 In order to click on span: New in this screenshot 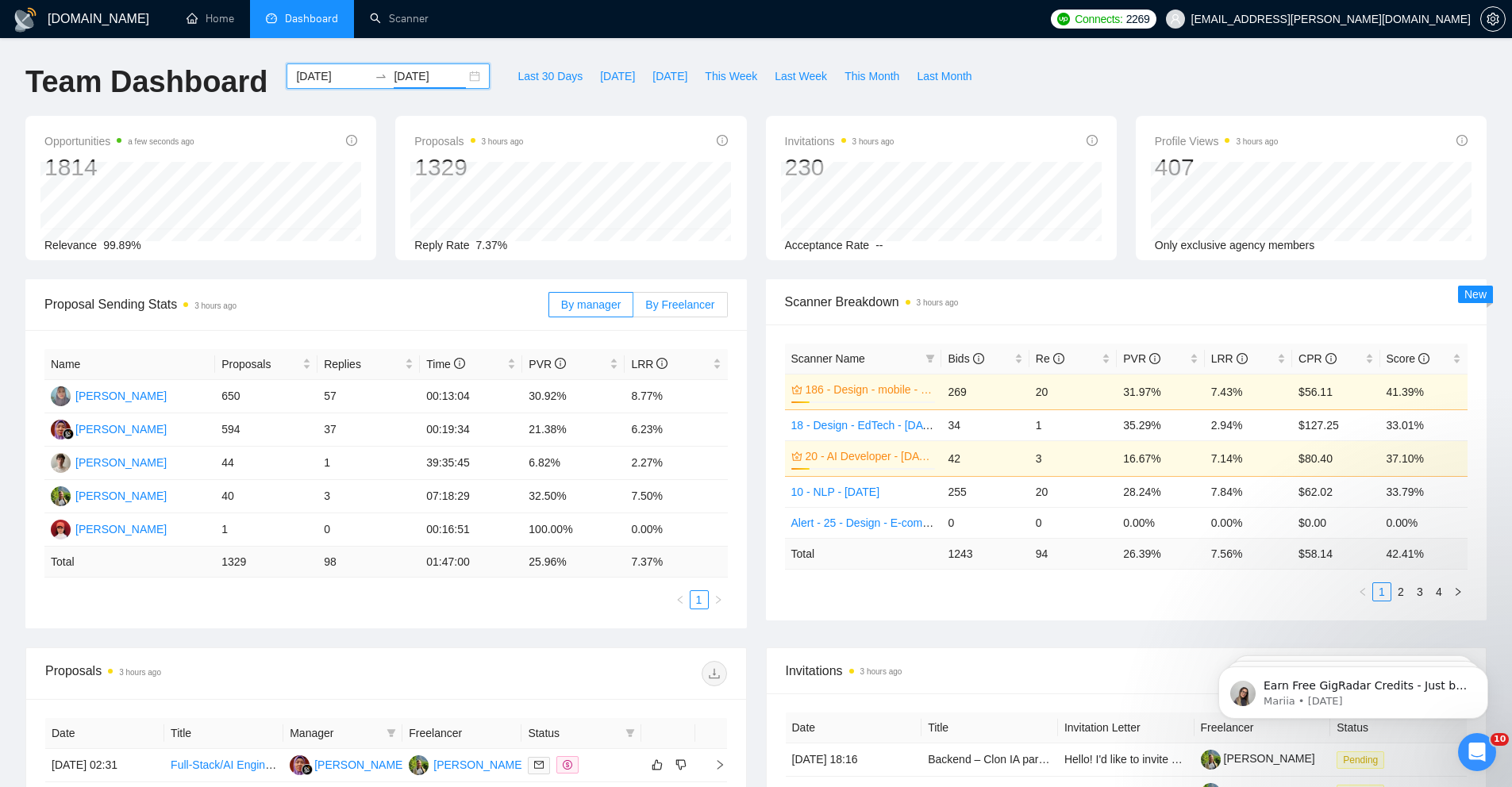, I will do `click(1476, 294)`.